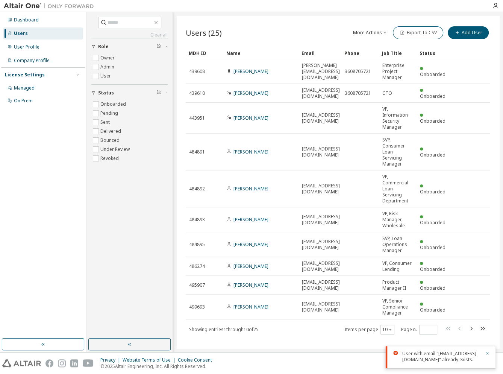  What do you see at coordinates (25, 75) in the screenshot?
I see `div: License Settings` at bounding box center [25, 75].